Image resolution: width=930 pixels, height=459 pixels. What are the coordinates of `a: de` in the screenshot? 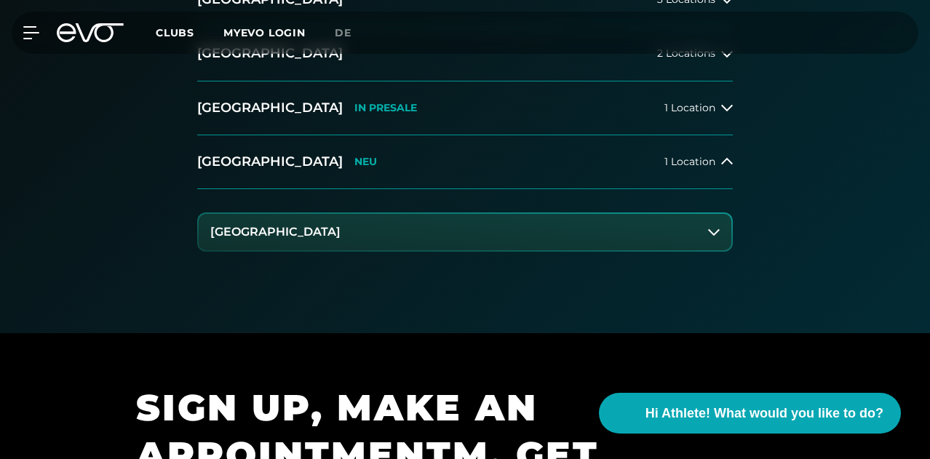 It's located at (352, 33).